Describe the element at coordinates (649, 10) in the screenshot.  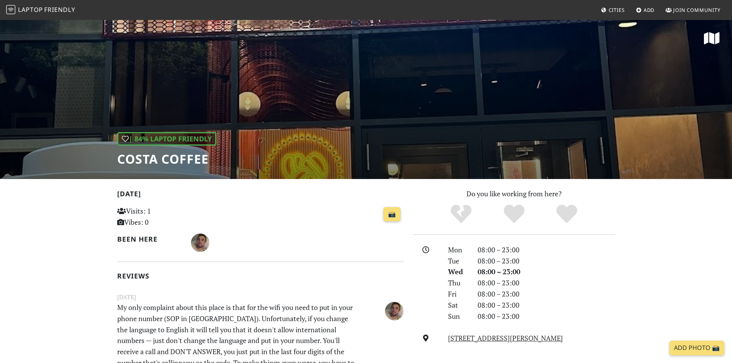
I see `span: Add` at that location.